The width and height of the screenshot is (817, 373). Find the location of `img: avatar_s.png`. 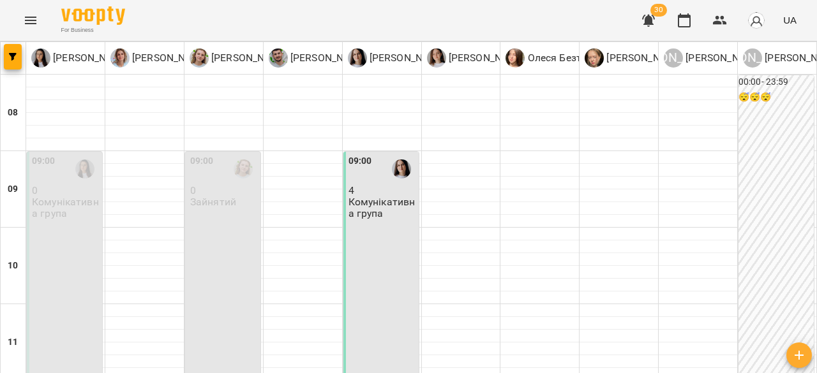

img: avatar_s.png is located at coordinates (756, 20).